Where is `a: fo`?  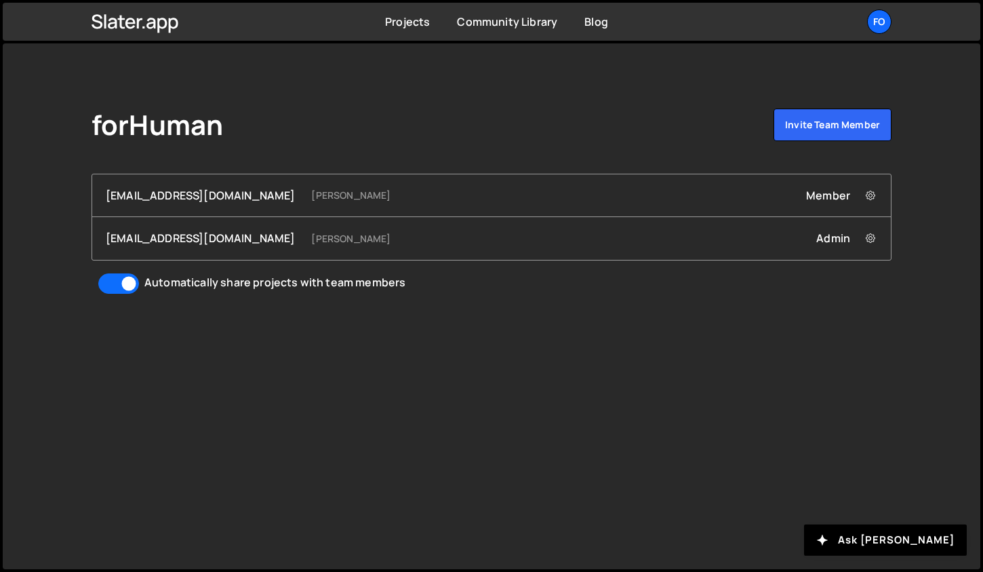
a: fo is located at coordinates (880, 22).